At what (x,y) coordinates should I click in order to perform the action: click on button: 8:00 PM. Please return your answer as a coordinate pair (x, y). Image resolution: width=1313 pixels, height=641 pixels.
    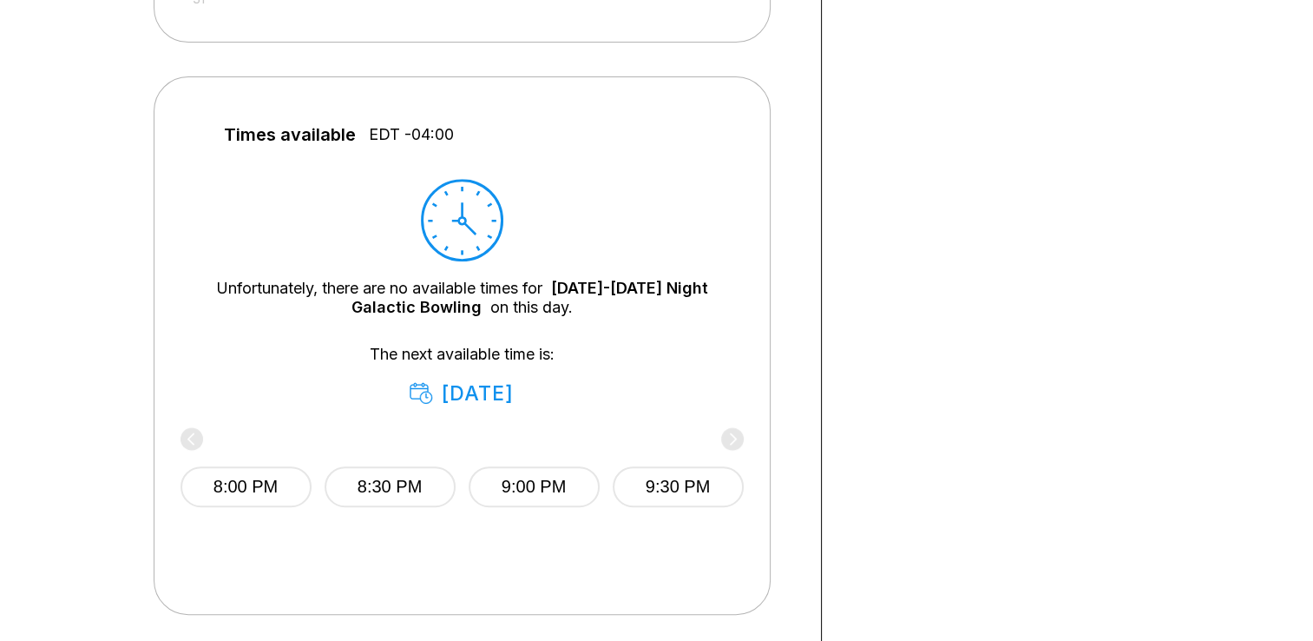
    Looking at the image, I should click on (246, 486).